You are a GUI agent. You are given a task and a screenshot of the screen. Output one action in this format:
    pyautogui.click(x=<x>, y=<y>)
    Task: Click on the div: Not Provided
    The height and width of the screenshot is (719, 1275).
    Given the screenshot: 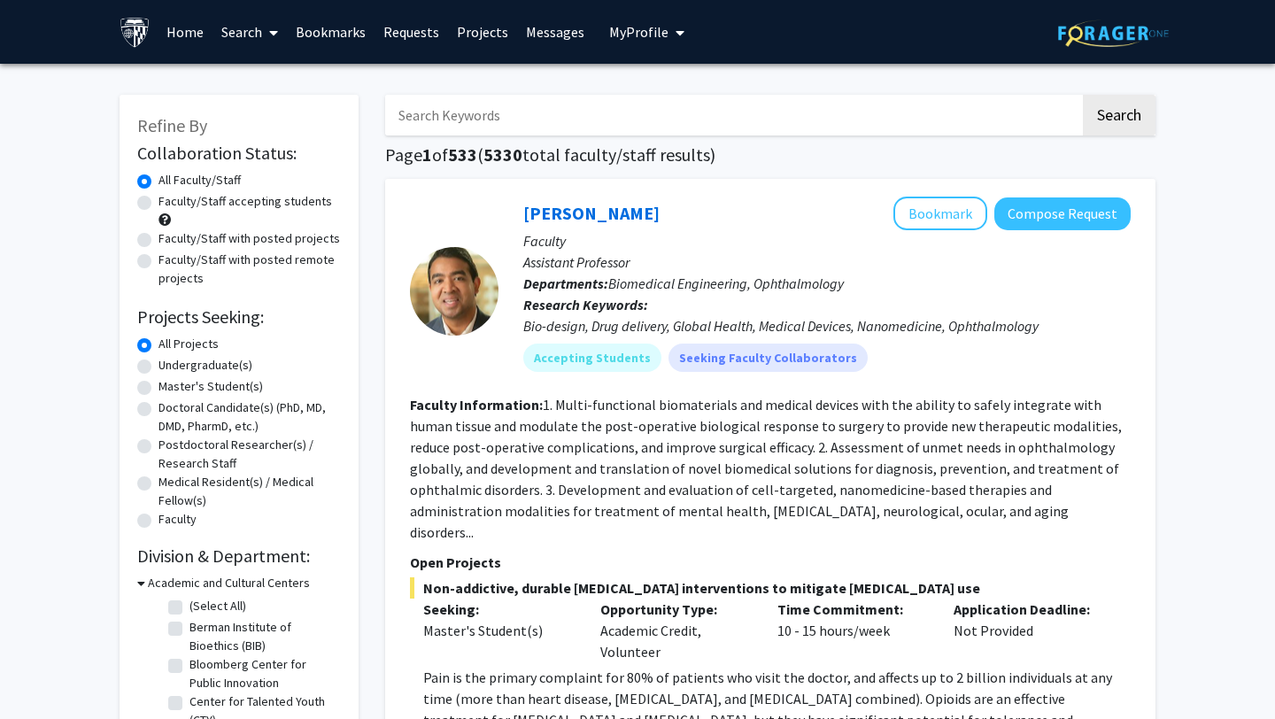 What is the action you would take?
    pyautogui.click(x=1029, y=630)
    